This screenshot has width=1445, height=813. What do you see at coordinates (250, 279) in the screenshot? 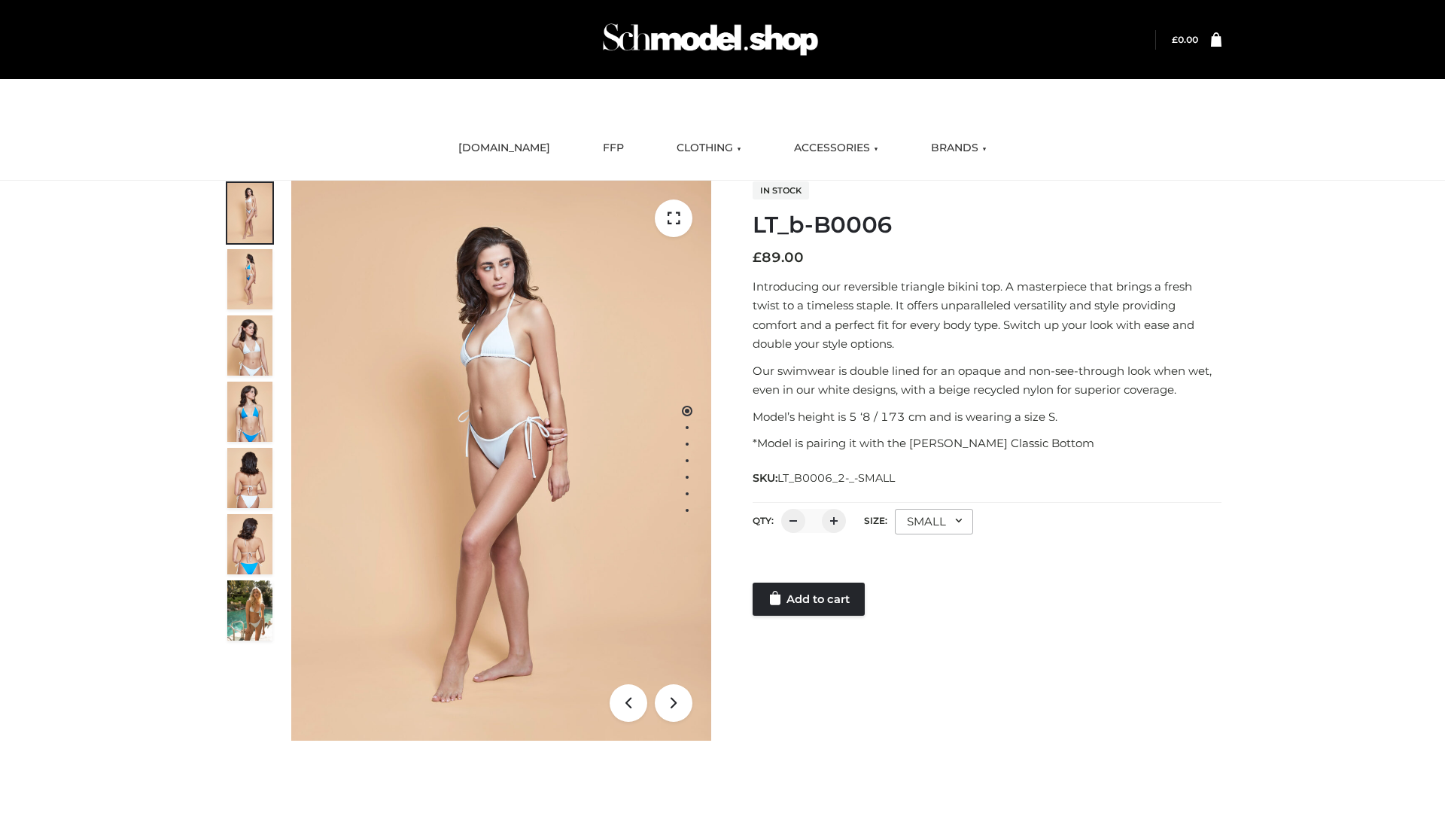
I see `img: ArielClassicBikiniTop_CloudNine_AzureSky_OW114ECO_2-scaled.jpg` at bounding box center [250, 279].